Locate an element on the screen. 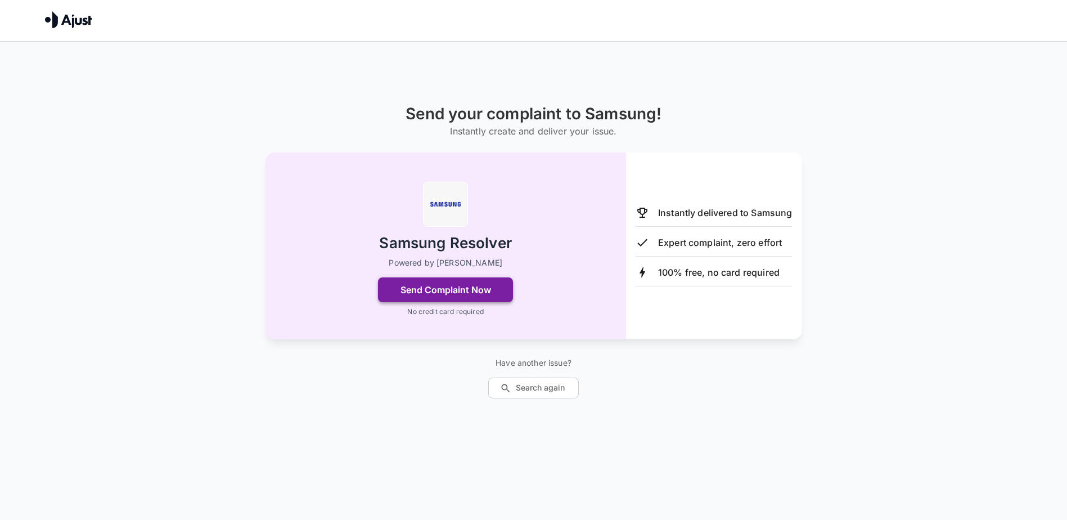  img: Ajust is located at coordinates (69, 20).